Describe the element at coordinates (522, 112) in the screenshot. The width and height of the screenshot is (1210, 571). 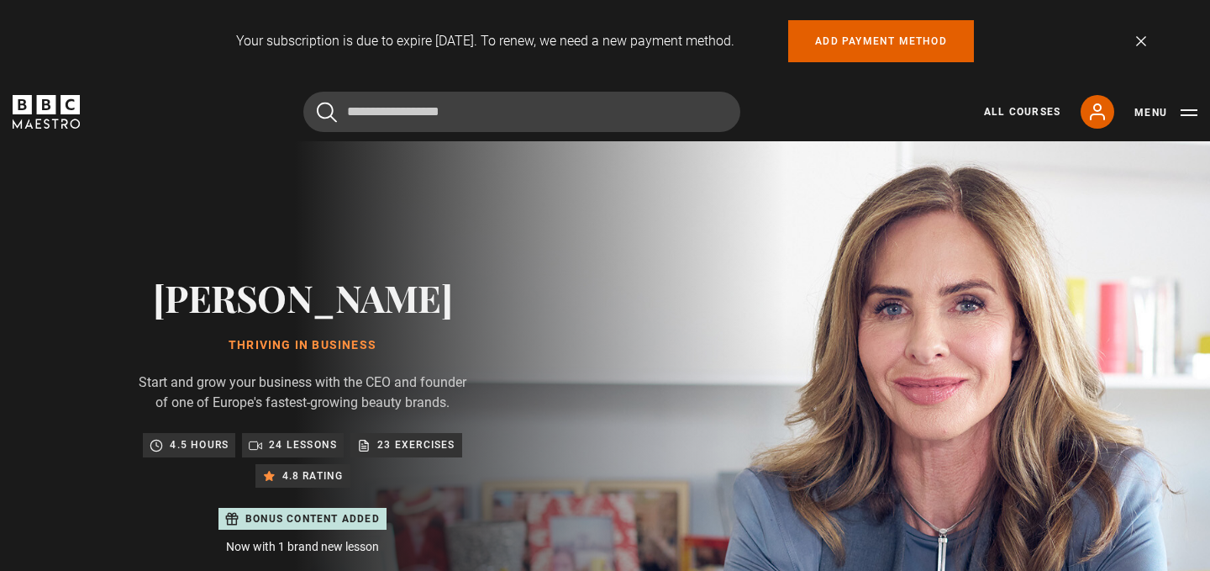
I see `input: Search` at that location.